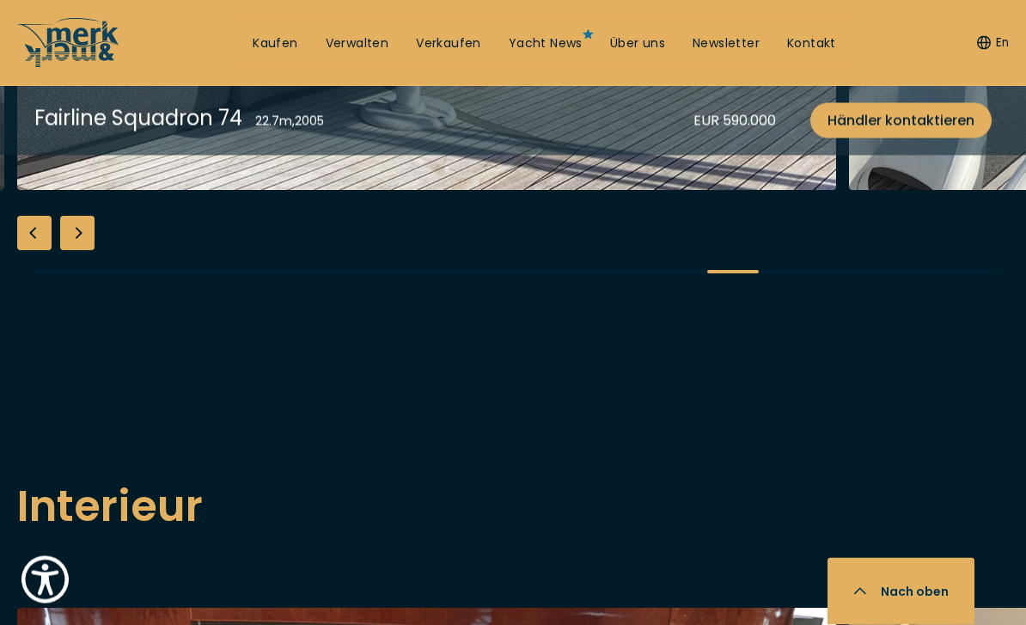  What do you see at coordinates (900, 591) in the screenshot?
I see `button: Nach oben` at bounding box center [900, 591].